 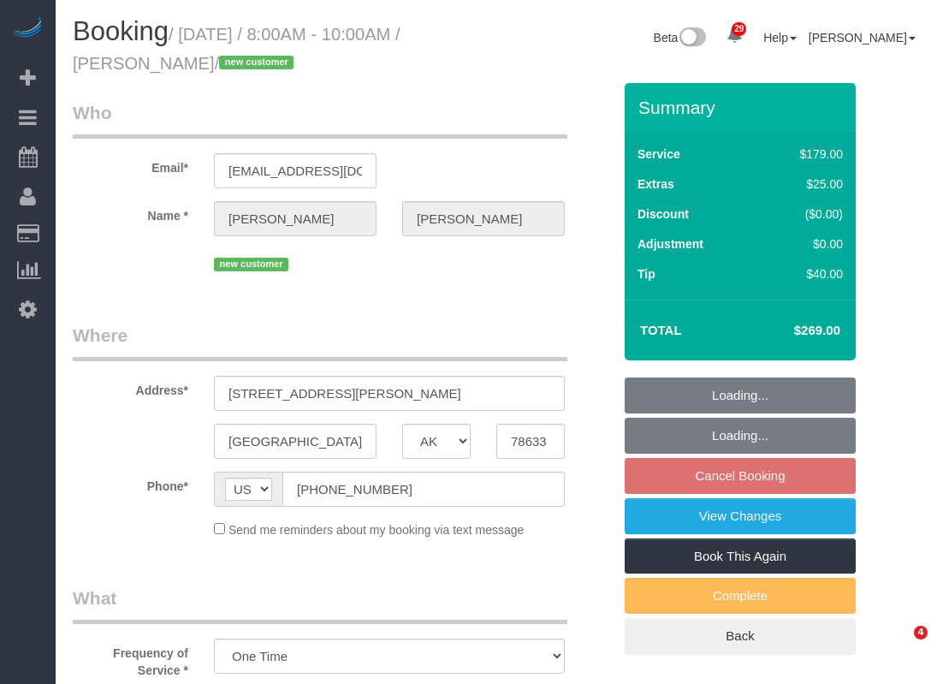 I want to click on a: 29, so click(x=735, y=36).